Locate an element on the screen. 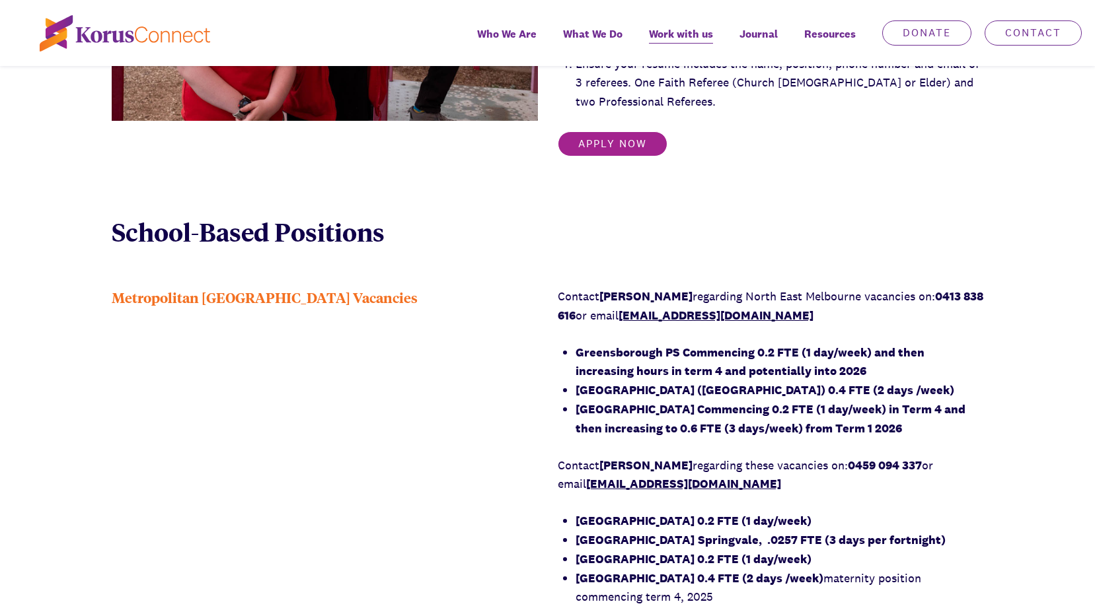  span: Work with us is located at coordinates (680, 34).